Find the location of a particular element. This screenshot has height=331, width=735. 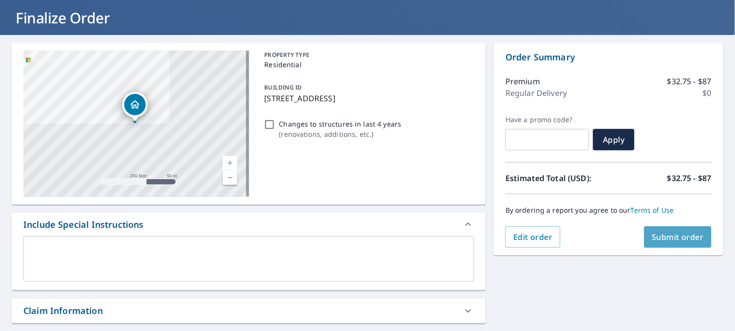

p: Premium is located at coordinates (522, 81).